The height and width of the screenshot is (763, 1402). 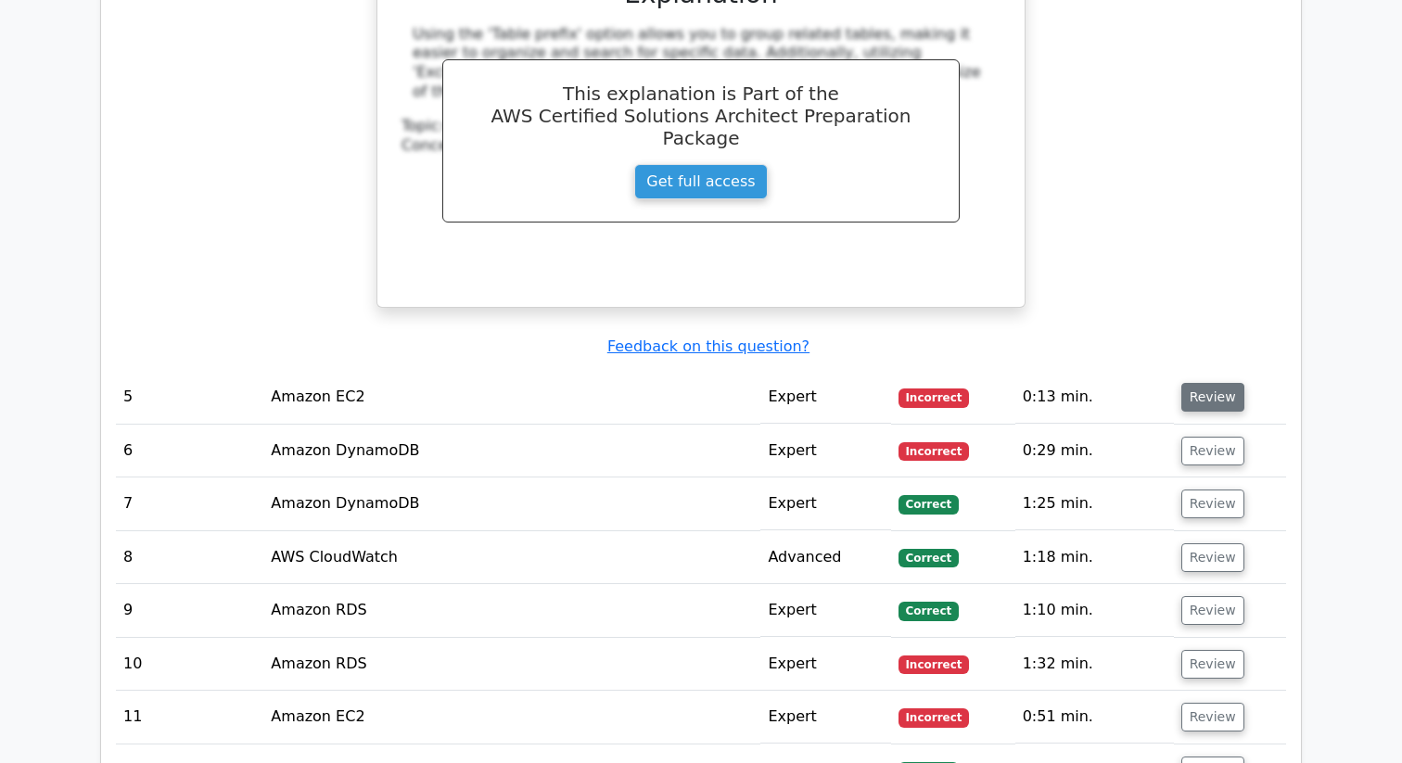 I want to click on td: AWS CloudWatch, so click(x=512, y=557).